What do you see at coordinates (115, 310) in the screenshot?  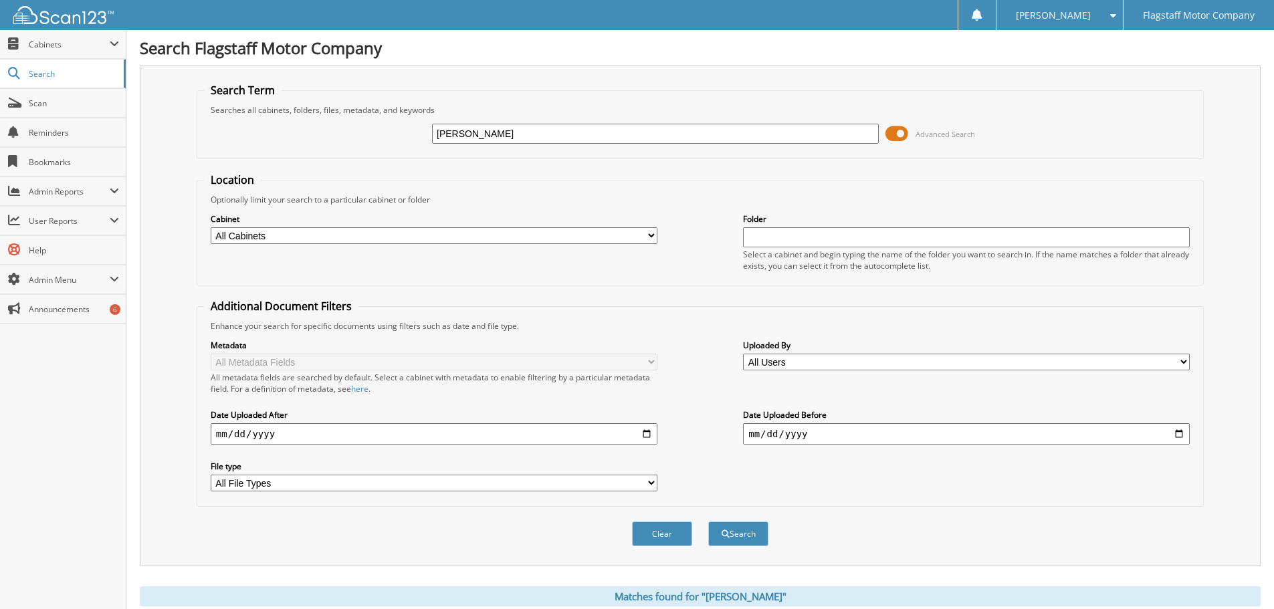 I see `div: 6` at bounding box center [115, 310].